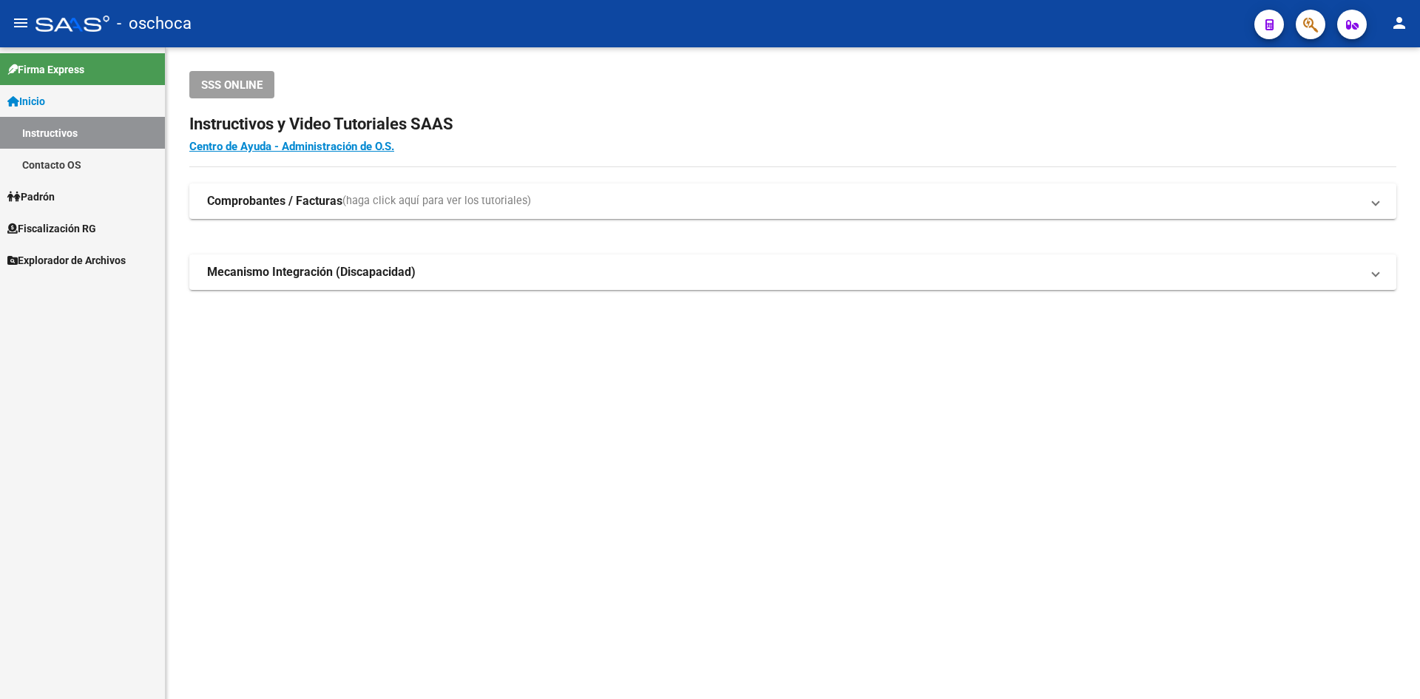 The image size is (1420, 699). What do you see at coordinates (274, 201) in the screenshot?
I see `strong: Comprobantes / Facturas` at bounding box center [274, 201].